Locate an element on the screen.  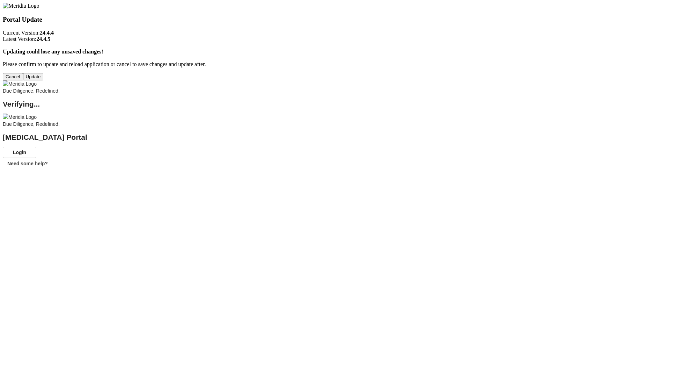
strong: 24.4.5 is located at coordinates (43, 39).